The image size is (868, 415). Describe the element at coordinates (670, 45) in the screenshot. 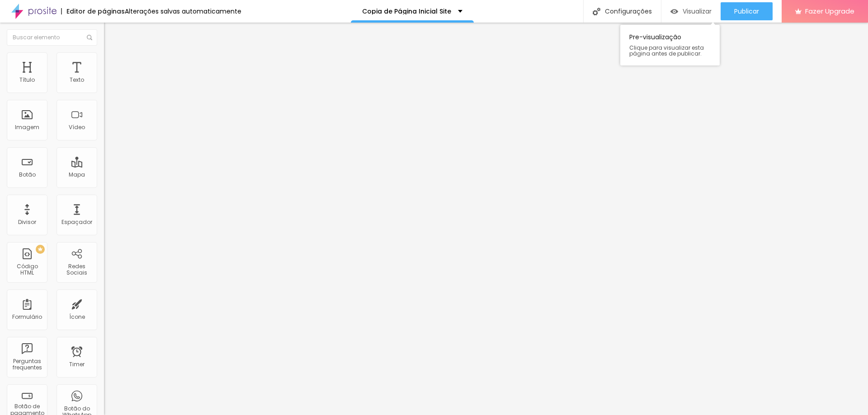

I see `div: Pre-visualização` at that location.